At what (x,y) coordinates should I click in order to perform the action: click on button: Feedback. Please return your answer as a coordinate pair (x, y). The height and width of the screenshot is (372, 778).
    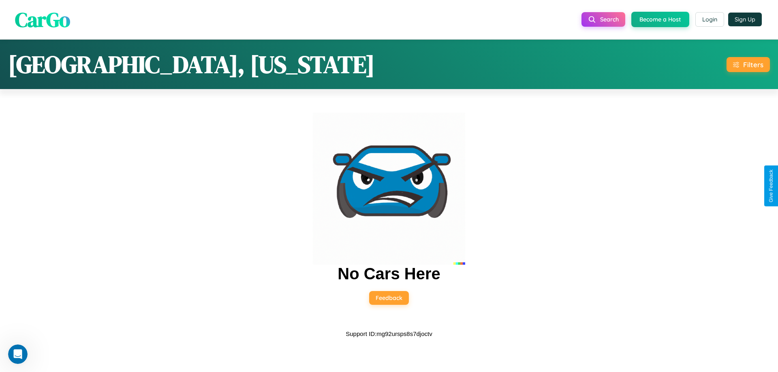
    Looking at the image, I should click on (389, 298).